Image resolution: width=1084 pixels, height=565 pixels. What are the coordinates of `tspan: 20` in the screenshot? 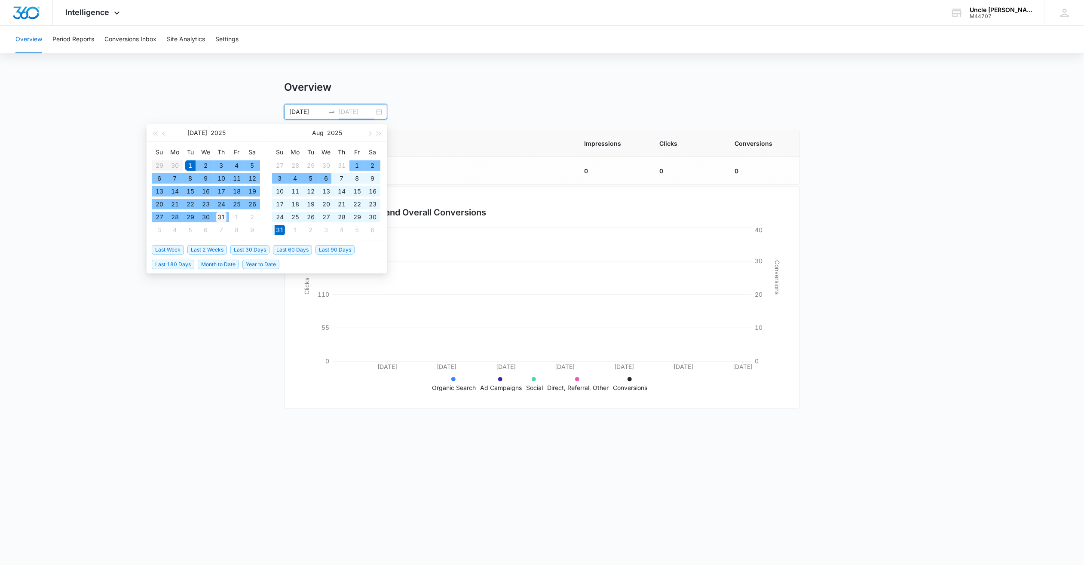 It's located at (759, 294).